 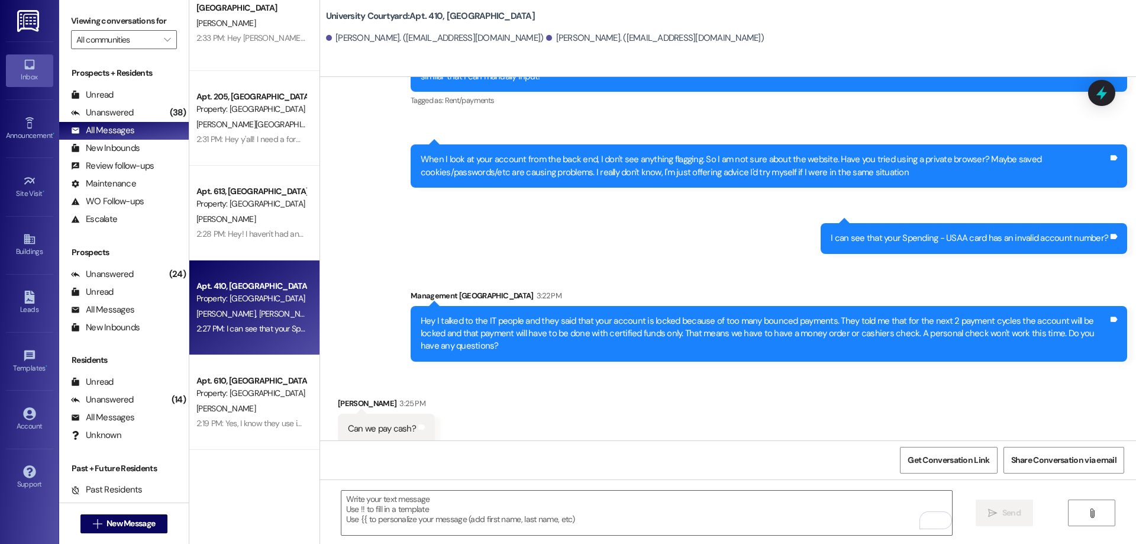 I want to click on div: (24), so click(x=177, y=274).